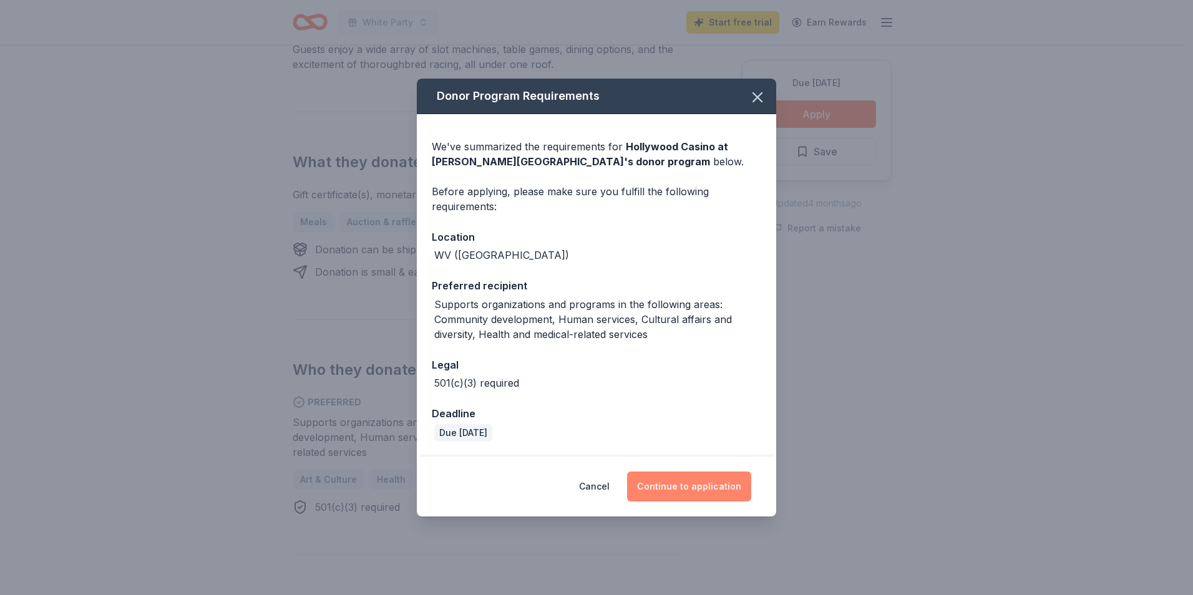 The width and height of the screenshot is (1193, 595). I want to click on div: Deadline, so click(596, 414).